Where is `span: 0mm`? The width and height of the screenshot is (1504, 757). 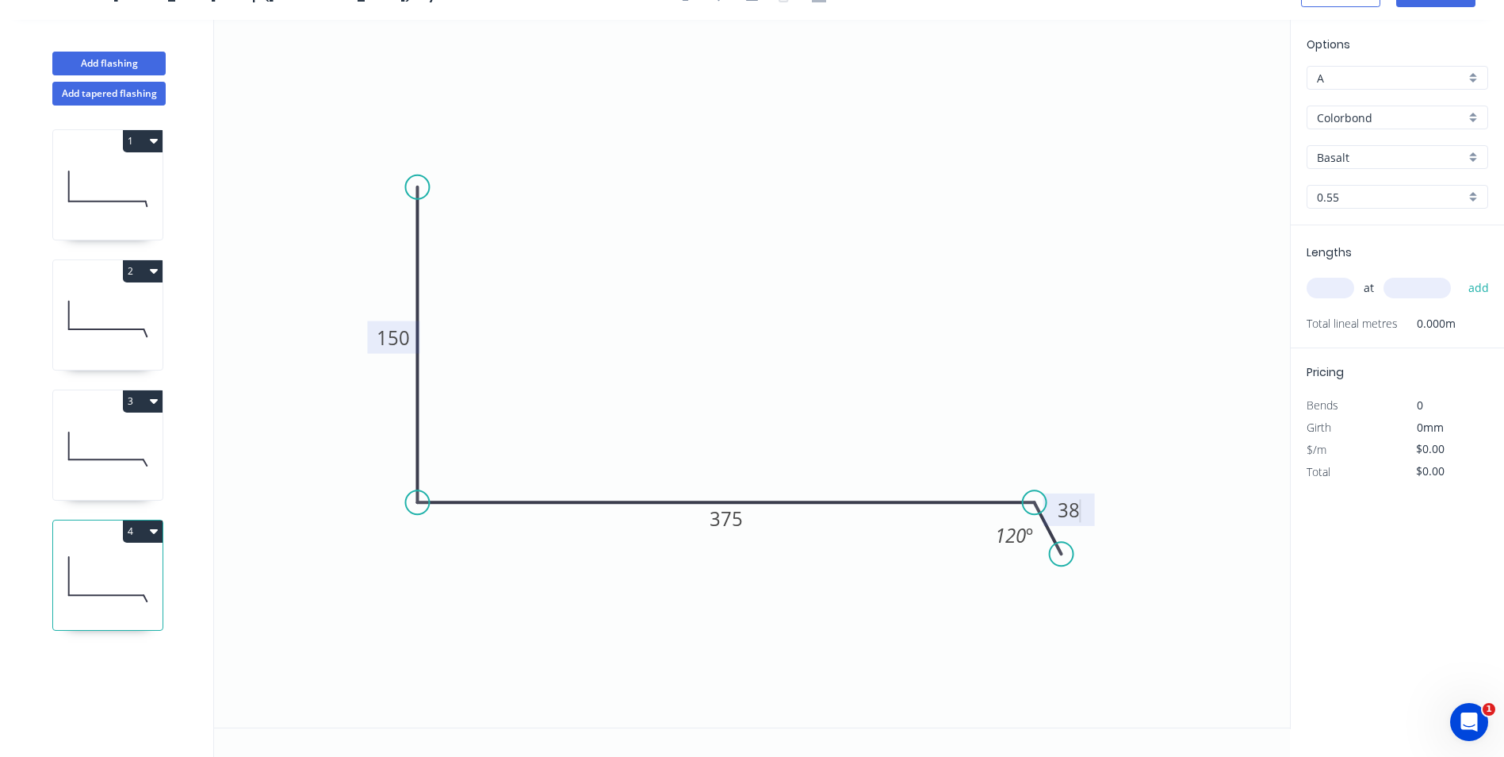 span: 0mm is located at coordinates (1431, 427).